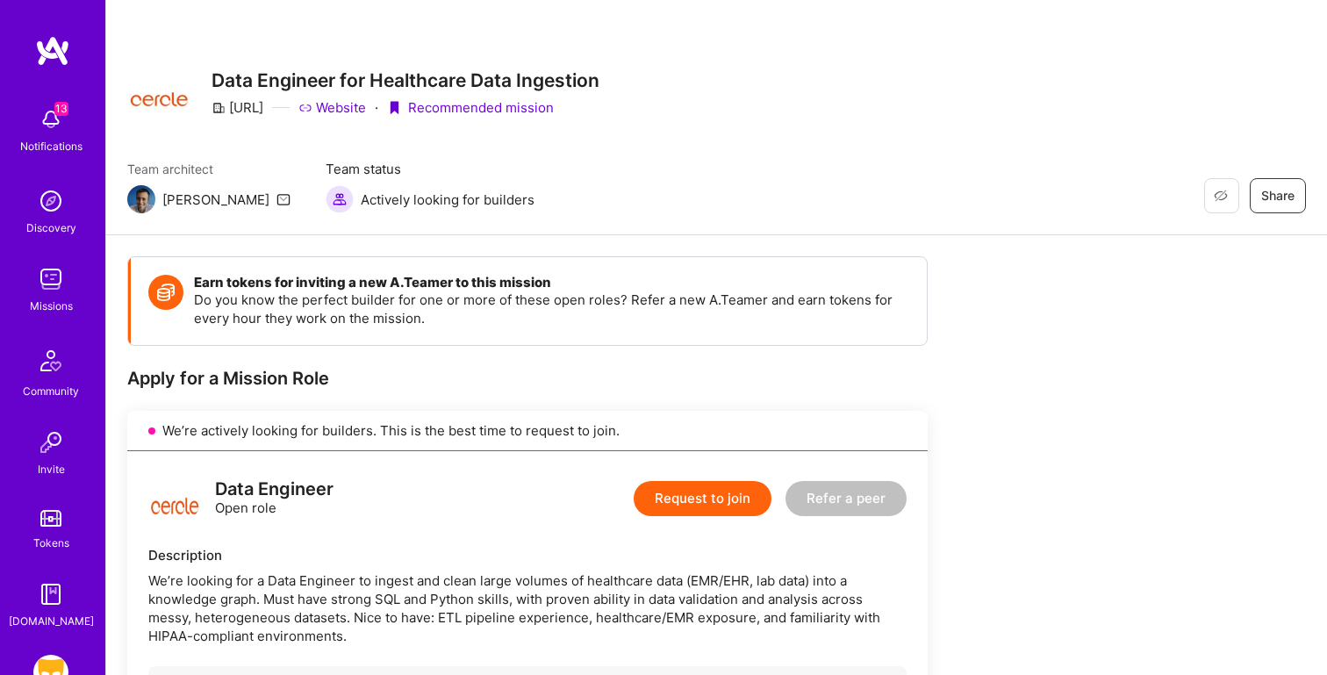  Describe the element at coordinates (51, 201) in the screenshot. I see `img: discovery` at that location.